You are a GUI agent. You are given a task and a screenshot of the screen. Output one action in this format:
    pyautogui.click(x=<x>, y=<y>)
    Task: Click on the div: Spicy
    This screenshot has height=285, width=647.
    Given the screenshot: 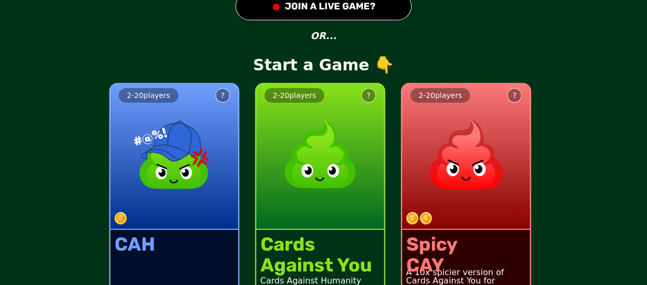 What is the action you would take?
    pyautogui.click(x=432, y=244)
    